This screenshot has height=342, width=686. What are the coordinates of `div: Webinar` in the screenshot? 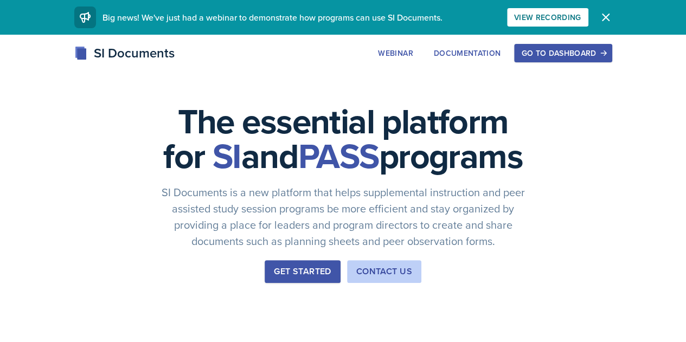 It's located at (395, 53).